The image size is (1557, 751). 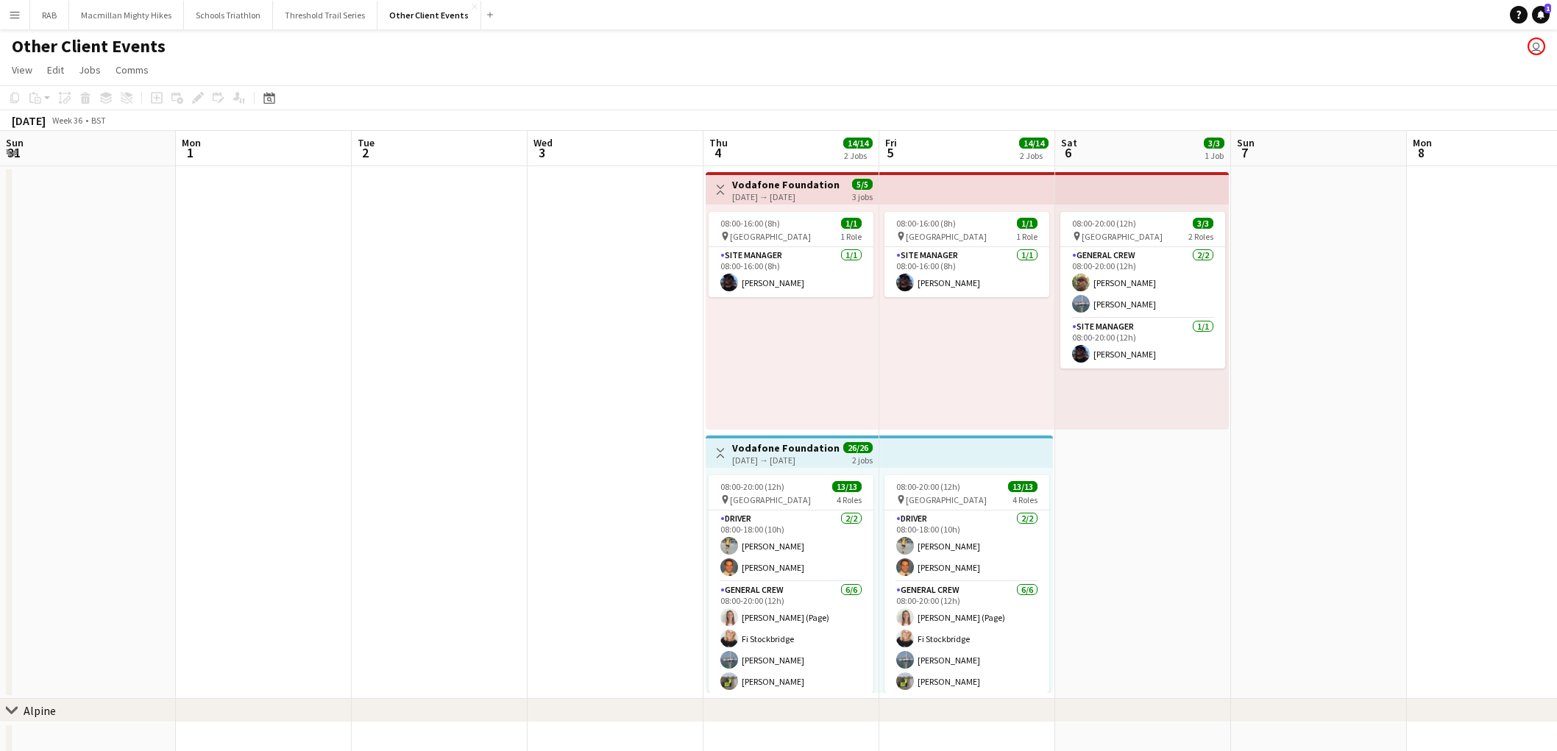 I want to click on span: 6, so click(x=1068, y=152).